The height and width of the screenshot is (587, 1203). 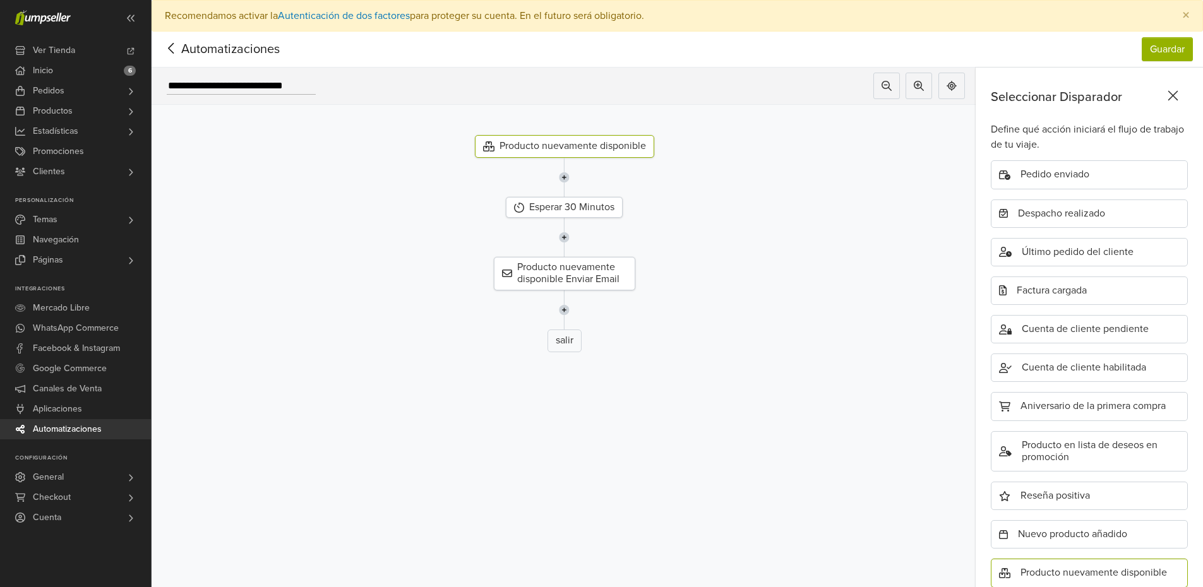 I want to click on div: Cuenta de cliente habilitada, so click(x=1089, y=367).